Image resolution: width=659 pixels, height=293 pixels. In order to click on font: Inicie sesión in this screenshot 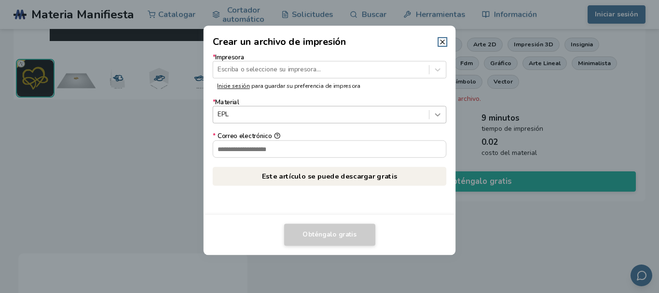, I will do `click(233, 86)`.